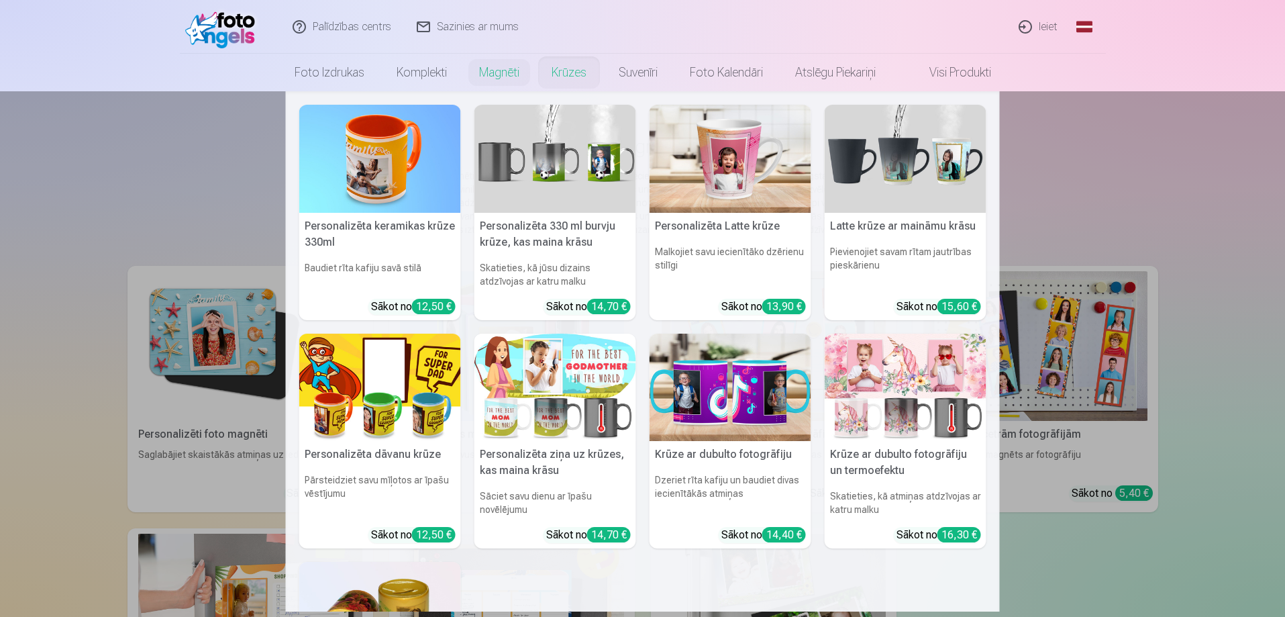 Image resolution: width=1285 pixels, height=617 pixels. Describe the element at coordinates (380, 441) in the screenshot. I see `a: Personalizēta dāvanu krūzePersonalizēta dāvanu krūzePārsteidziet savu mīļotos ar īpašu vēstījumuS...` at that location.